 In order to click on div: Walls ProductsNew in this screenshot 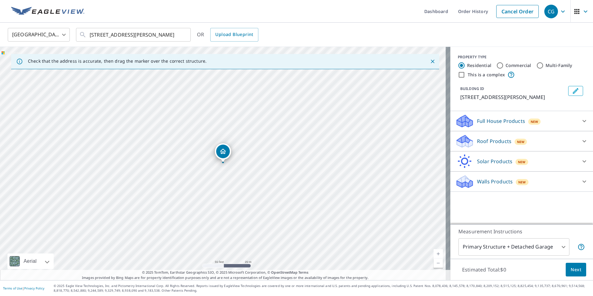, I will do `click(522, 181)`.